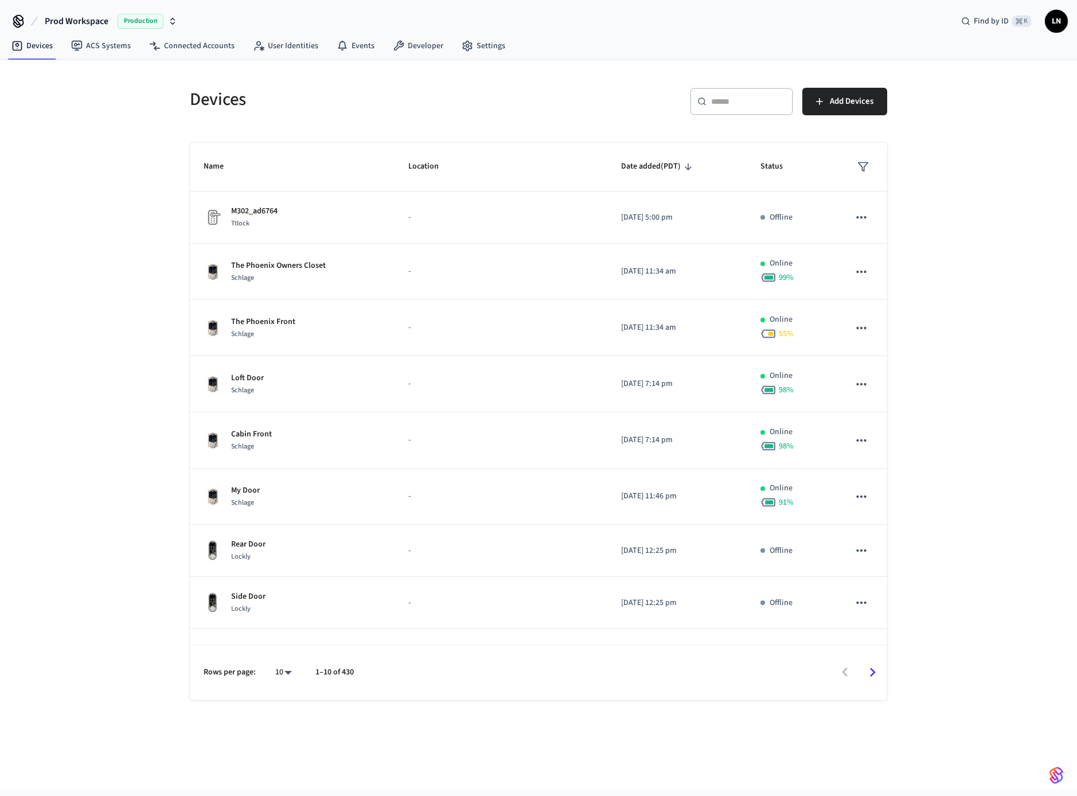  What do you see at coordinates (254, 211) in the screenshot?
I see `p: M302_ad6764` at bounding box center [254, 211].